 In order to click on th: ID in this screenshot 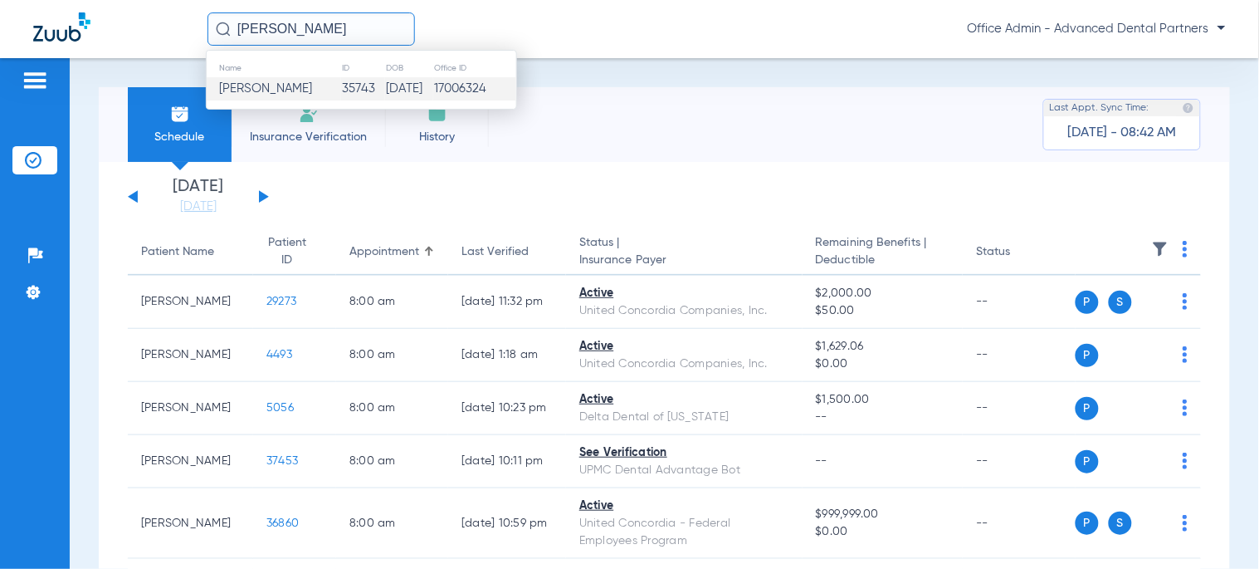, I will do `click(363, 68)`.